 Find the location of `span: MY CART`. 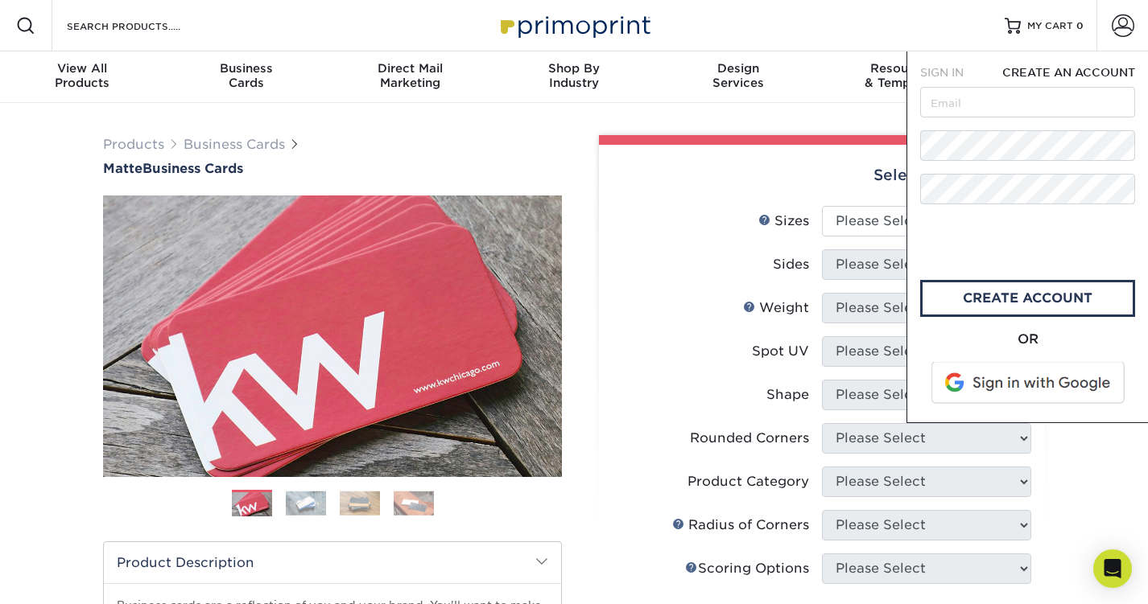

span: MY CART is located at coordinates (1050, 26).